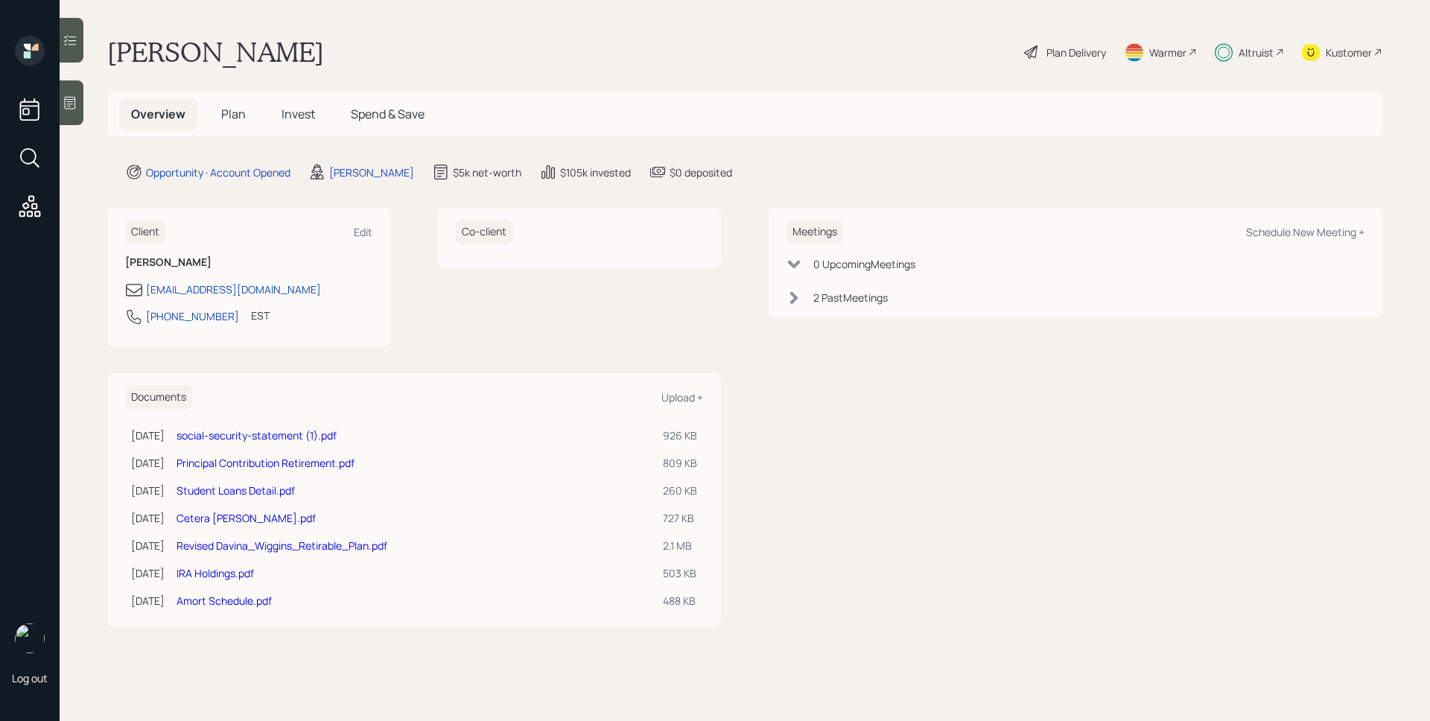  I want to click on span: Overview, so click(158, 114).